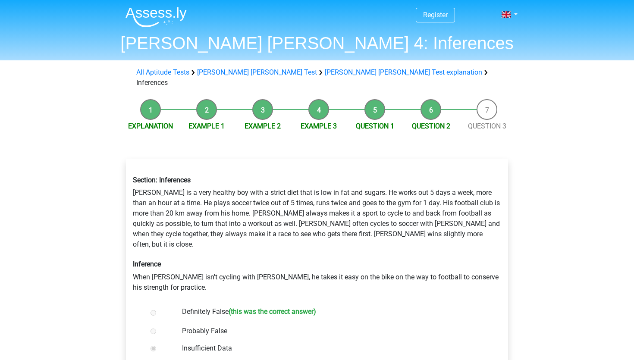 Image resolution: width=634 pixels, height=360 pixels. What do you see at coordinates (262, 126) in the screenshot?
I see `a: Example 2` at bounding box center [262, 126].